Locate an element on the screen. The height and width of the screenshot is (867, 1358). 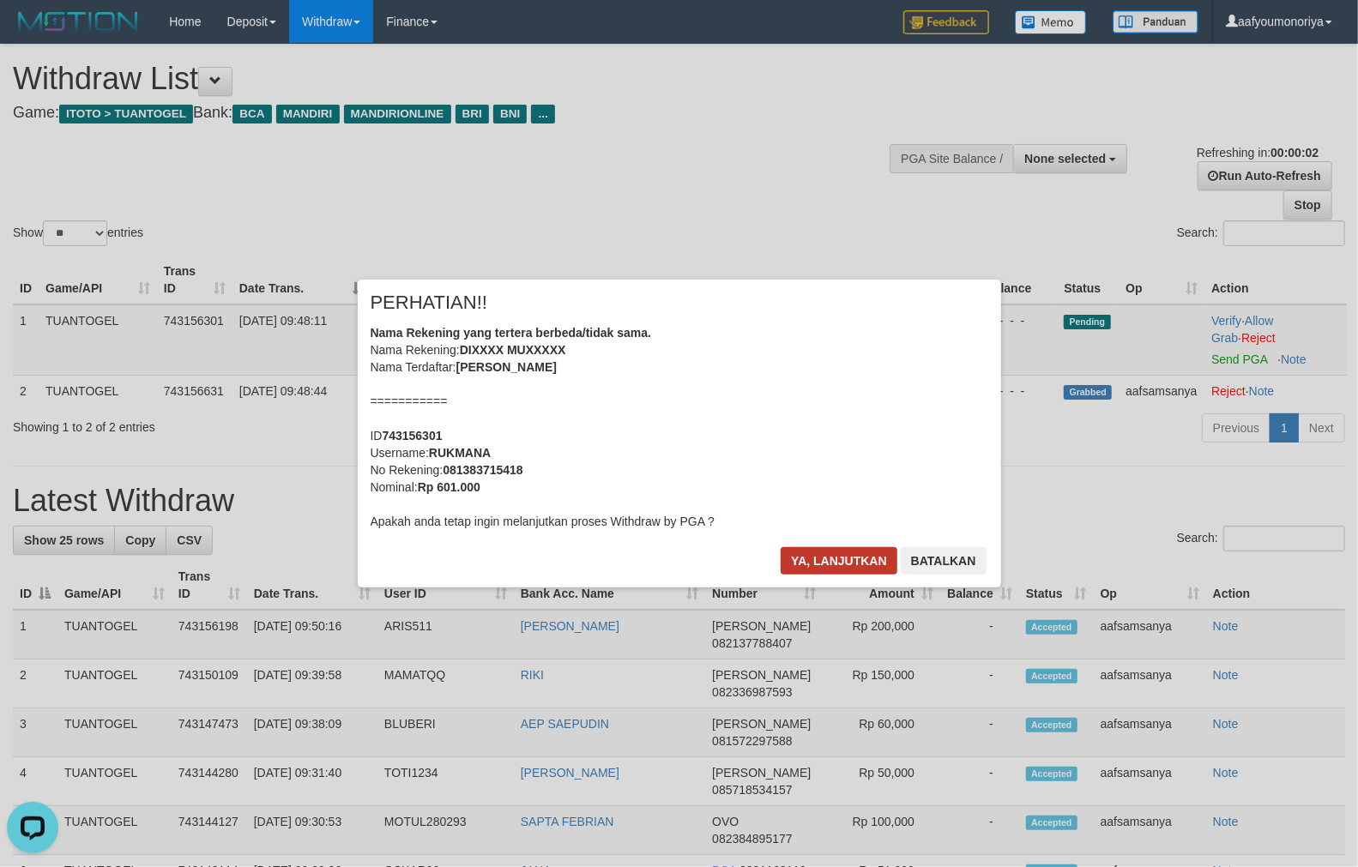
b: Nama Rekening yang tertera berbeda/tidak sama. is located at coordinates (511, 333).